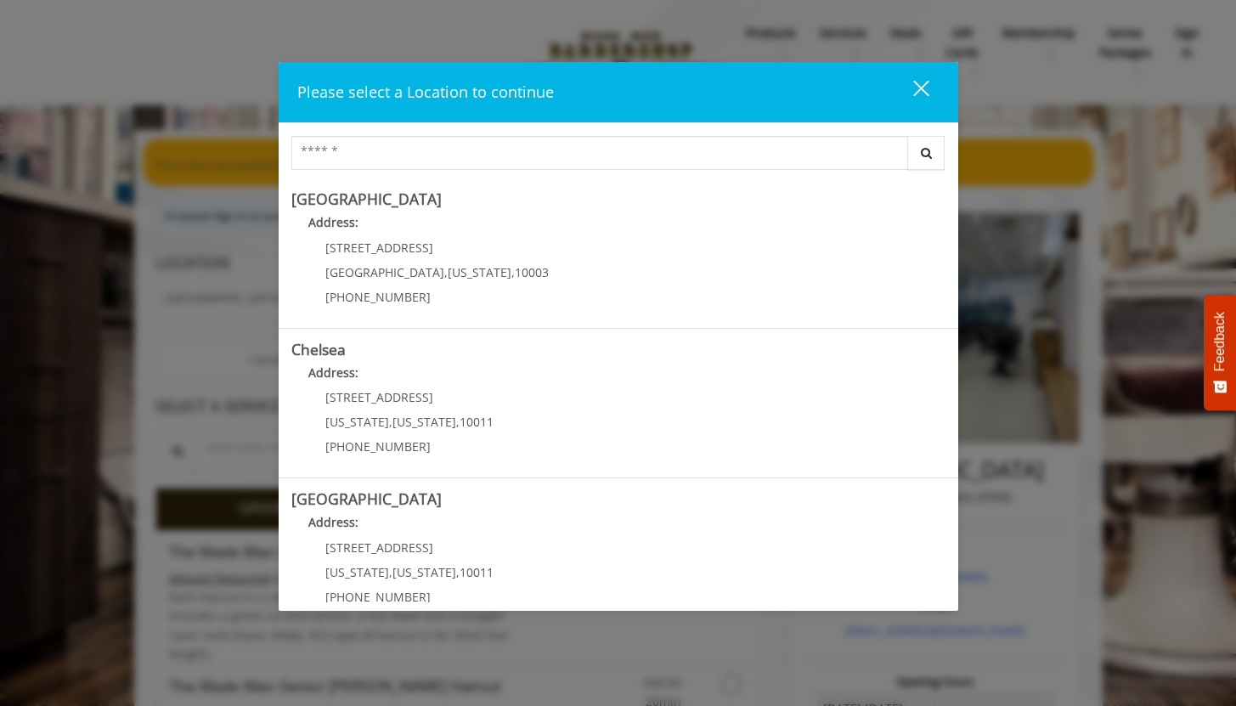 The height and width of the screenshot is (706, 1236). Describe the element at coordinates (910, 92) in the screenshot. I see `button: close dialog` at that location.